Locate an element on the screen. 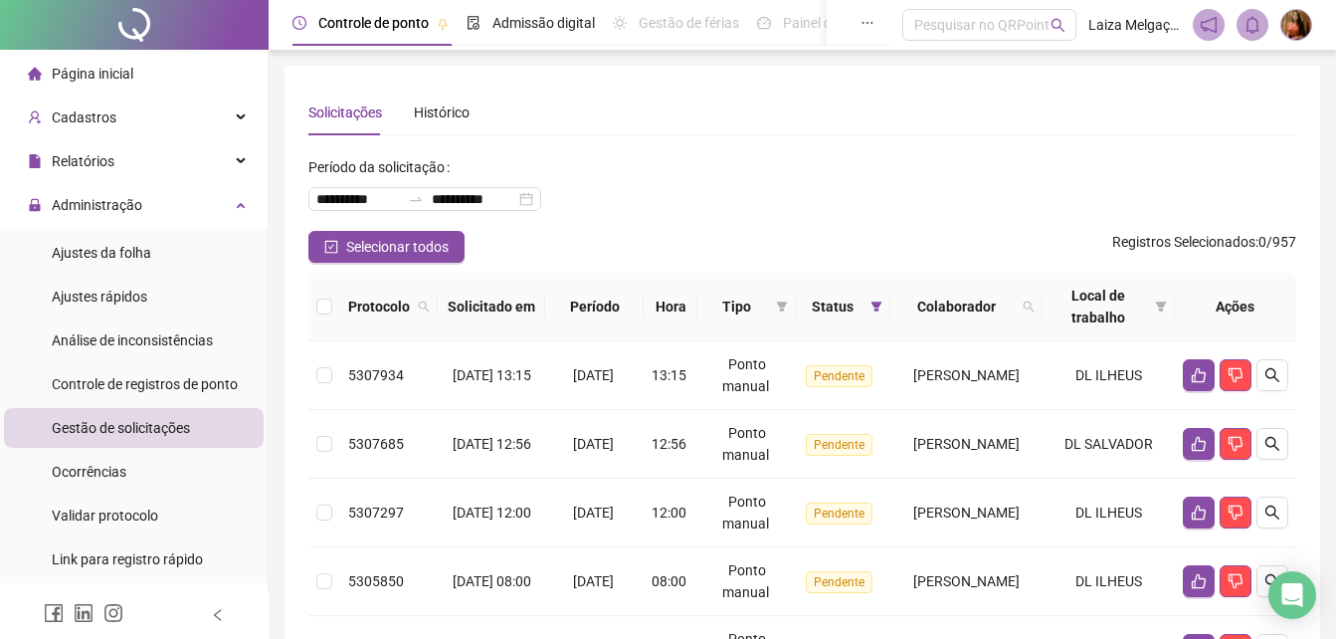 The image size is (1336, 639). span: Gestão de solicitações is located at coordinates (120, 428).